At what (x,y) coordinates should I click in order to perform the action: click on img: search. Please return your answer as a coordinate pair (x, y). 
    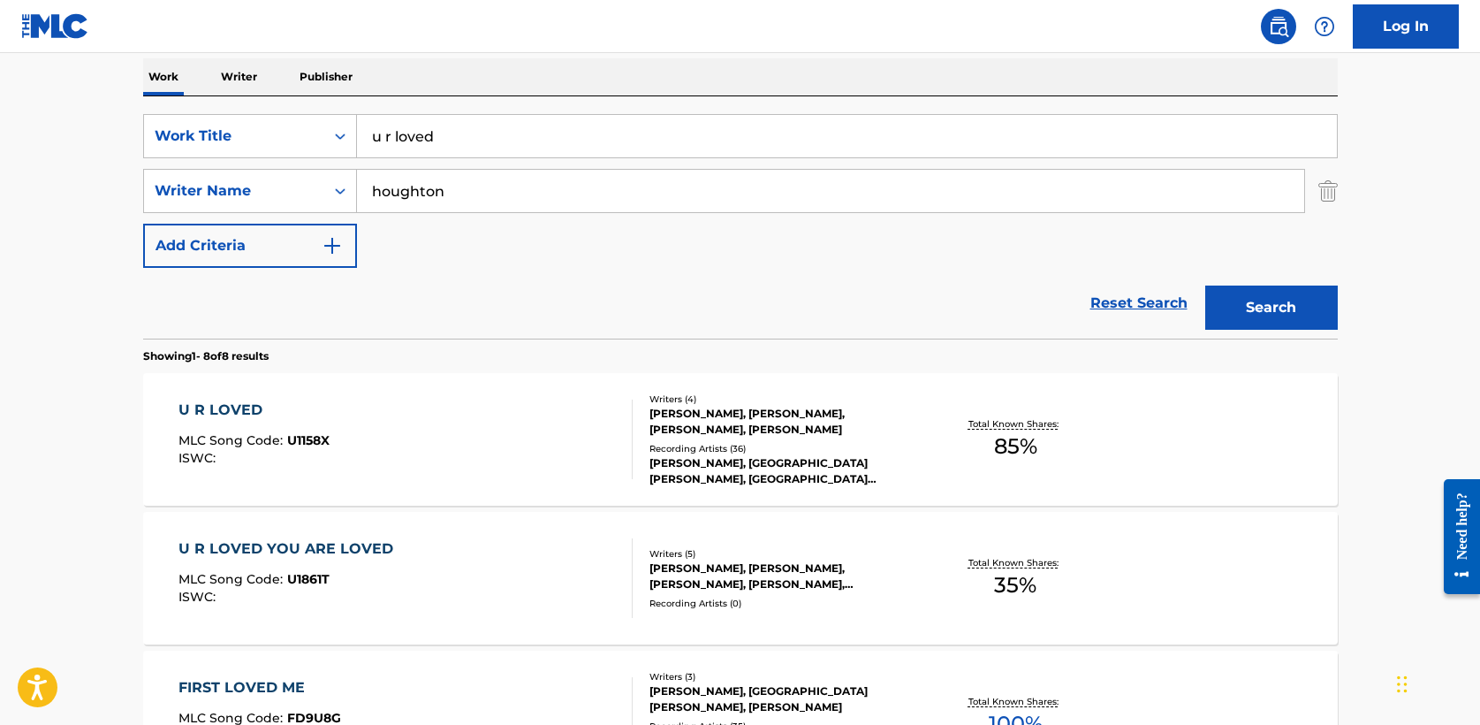
    Looking at the image, I should click on (1279, 27).